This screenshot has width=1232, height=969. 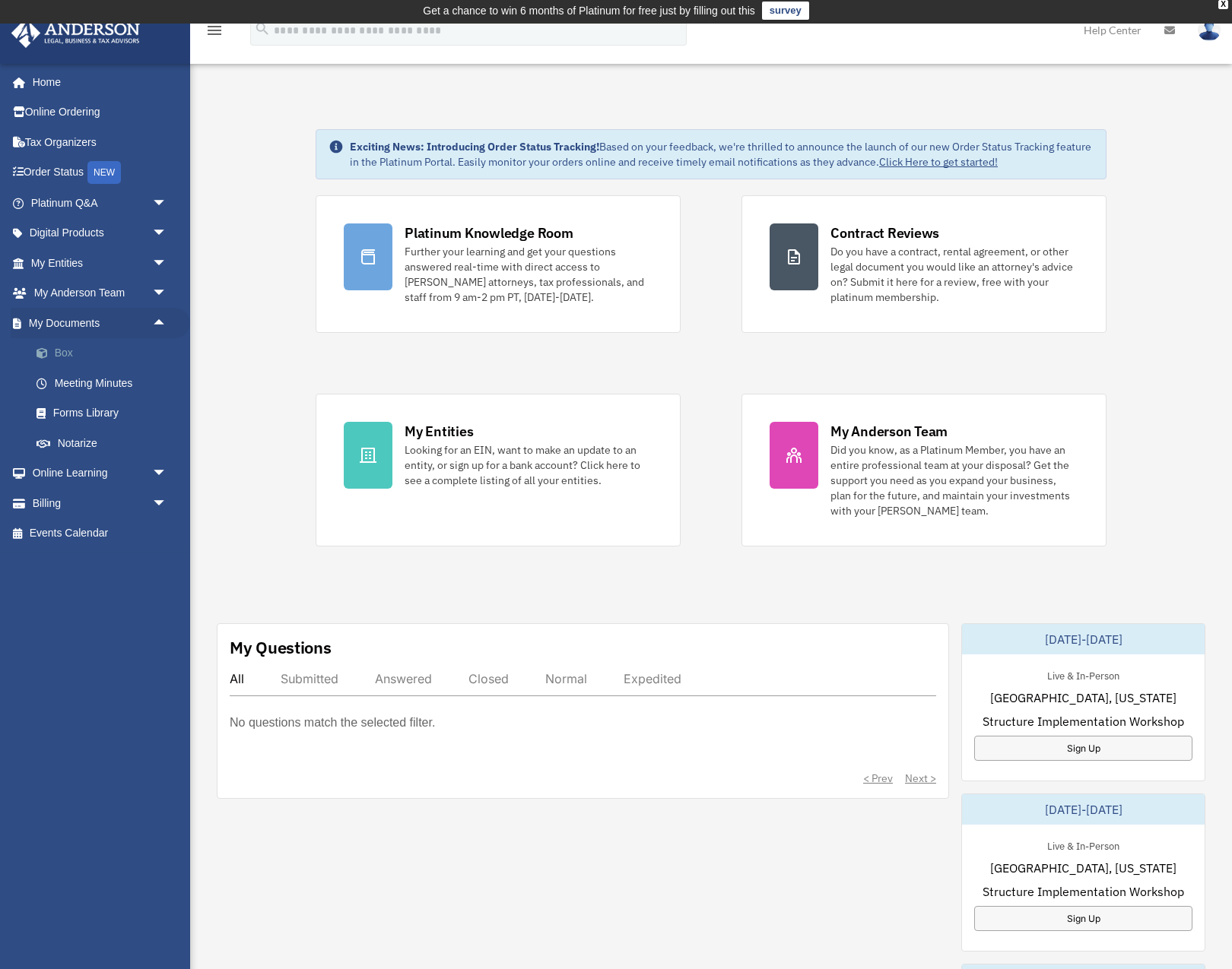 What do you see at coordinates (474, 147) in the screenshot?
I see `strong: Exciting News: Introducing Order Status Tracking!` at bounding box center [474, 147].